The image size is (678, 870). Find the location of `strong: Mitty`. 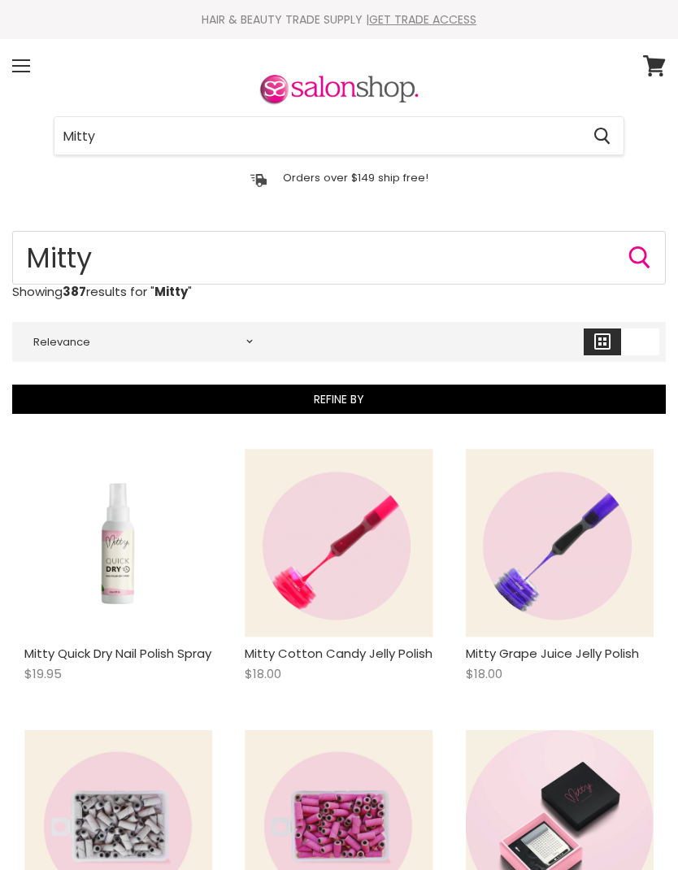

strong: Mitty is located at coordinates (171, 291).